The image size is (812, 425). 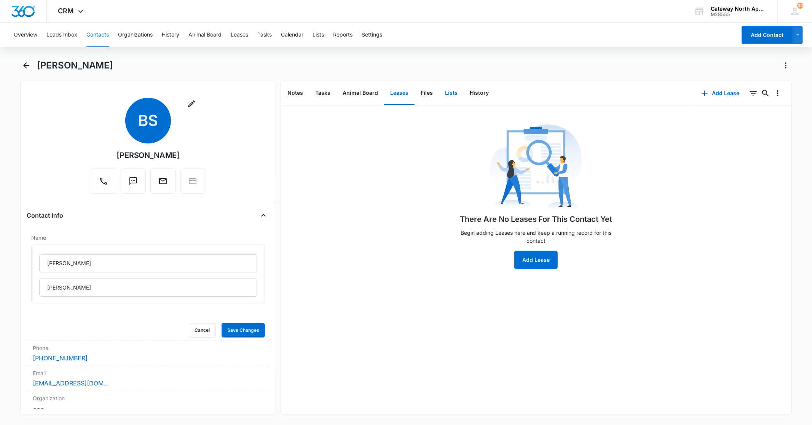 What do you see at coordinates (97, 35) in the screenshot?
I see `button: Contacts` at bounding box center [97, 35].